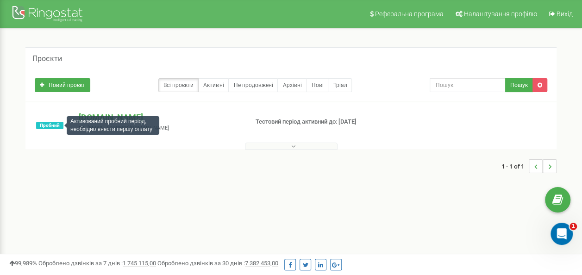  Describe the element at coordinates (340, 85) in the screenshot. I see `a: Тріал` at that location.